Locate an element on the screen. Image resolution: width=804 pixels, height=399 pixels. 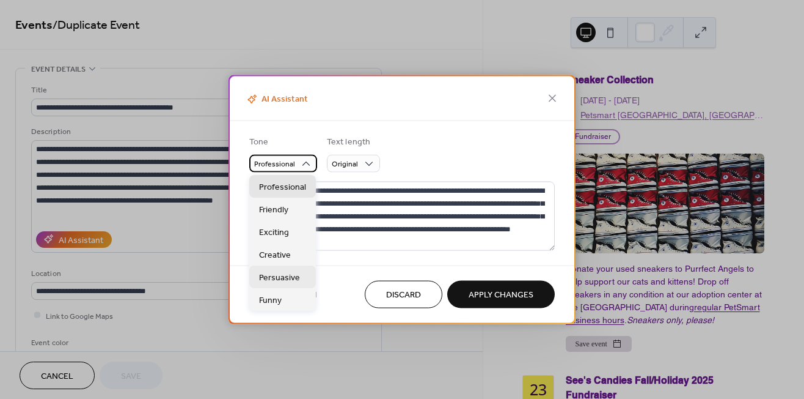
span: Funny is located at coordinates (270, 300).